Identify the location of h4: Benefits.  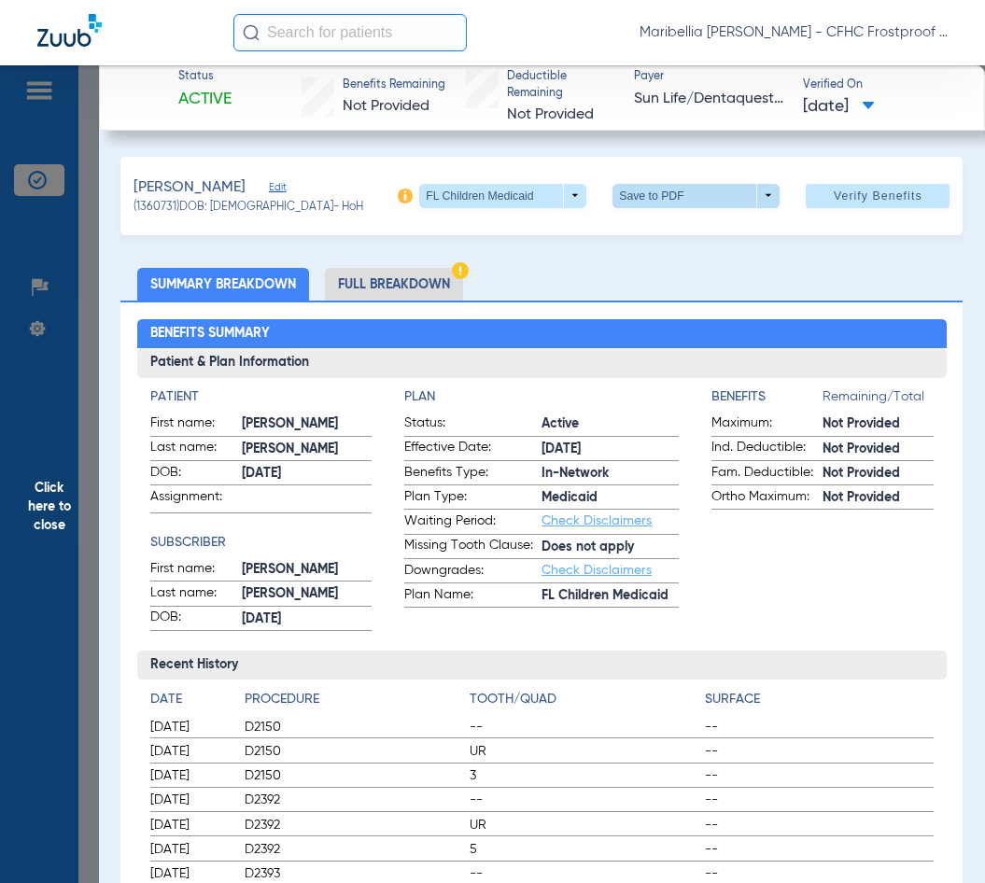
(767, 397).